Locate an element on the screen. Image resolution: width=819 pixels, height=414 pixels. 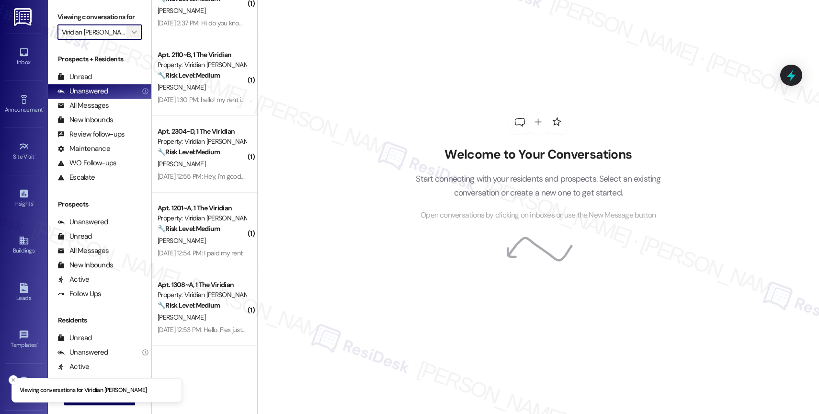
h2: Welcome to Your Conversations is located at coordinates (538, 155).